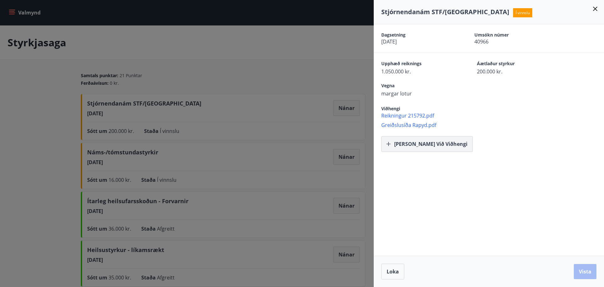 The width and height of the screenshot is (604, 287). Describe the element at coordinates (418, 86) in the screenshot. I see `span: Vegna` at that location.